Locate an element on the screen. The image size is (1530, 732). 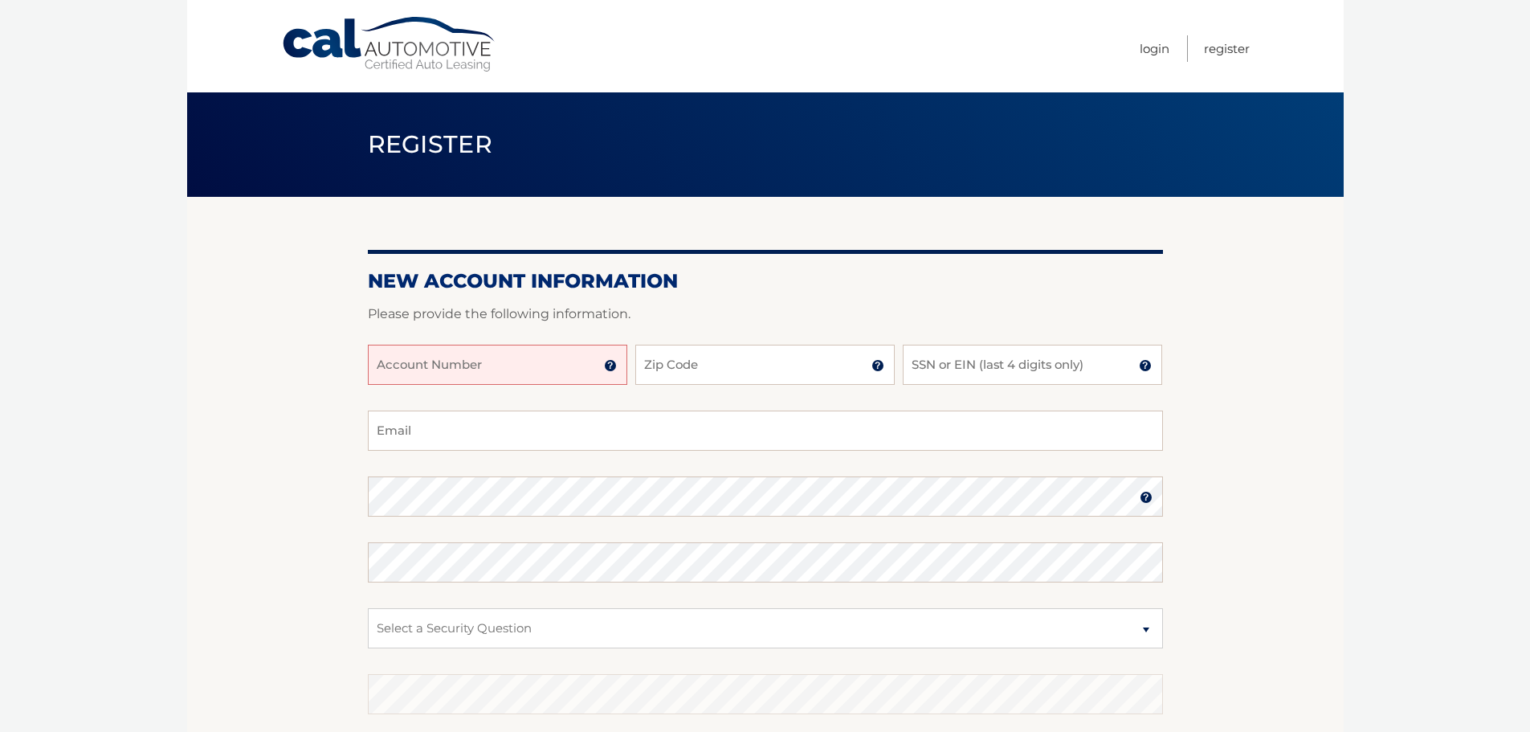
h2: New Account Information is located at coordinates (765, 281).